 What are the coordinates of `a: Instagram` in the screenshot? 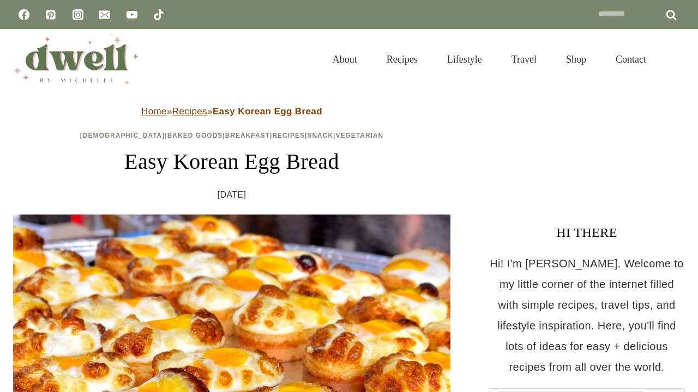 It's located at (78, 15).